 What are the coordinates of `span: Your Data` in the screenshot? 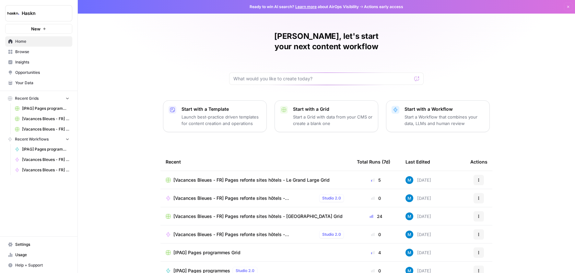 It's located at (42, 83).